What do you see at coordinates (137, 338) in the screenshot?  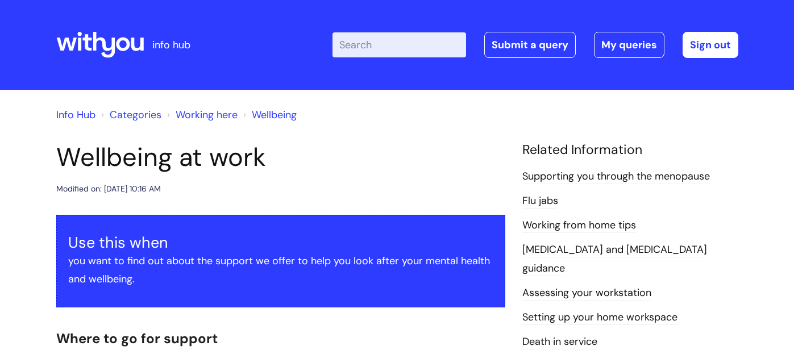 I see `span: Where to go for support` at bounding box center [137, 338].